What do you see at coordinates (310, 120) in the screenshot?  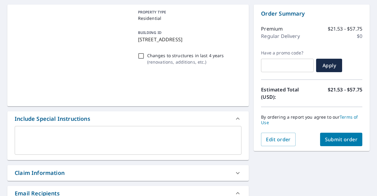 I see `a: Terms of Use` at bounding box center [310, 120].